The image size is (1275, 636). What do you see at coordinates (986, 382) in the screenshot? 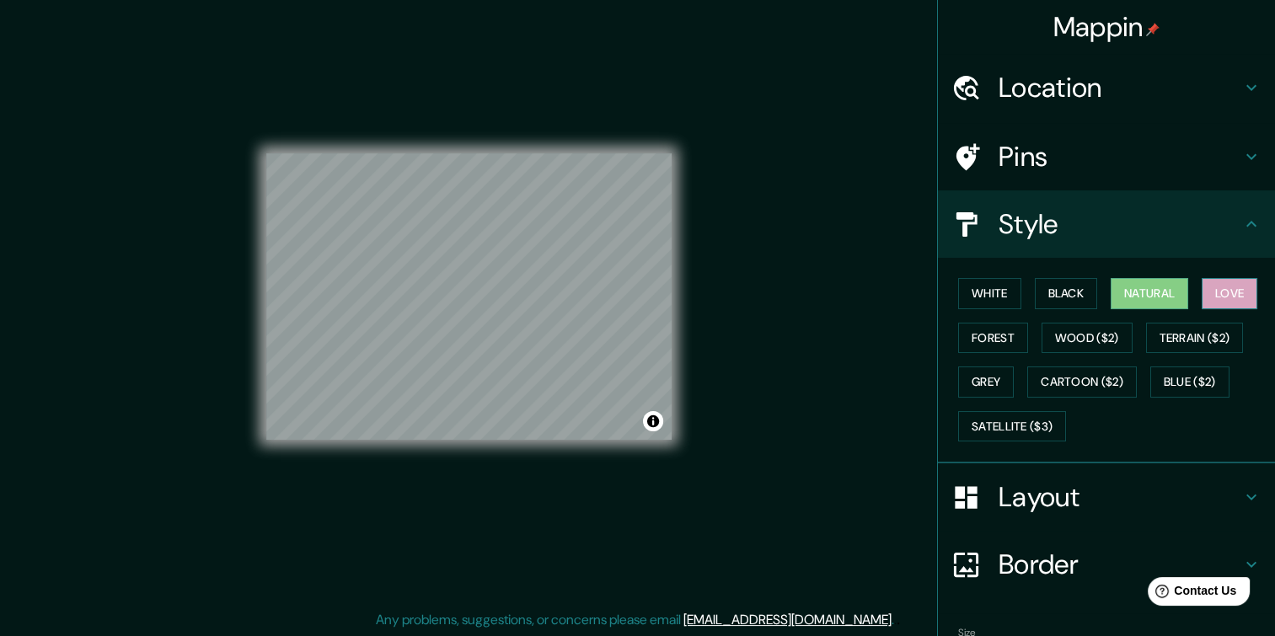
I see `button: Grey` at bounding box center [986, 382].